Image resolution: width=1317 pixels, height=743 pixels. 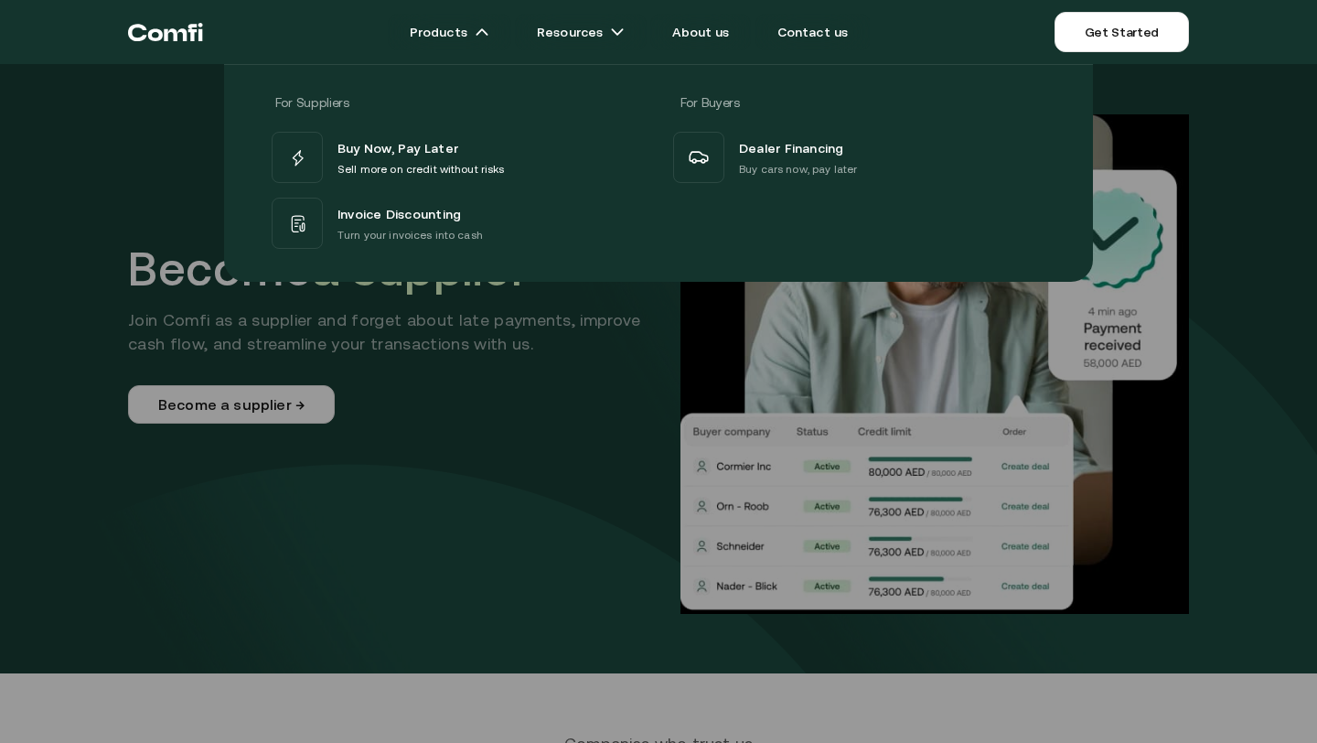 I want to click on a: Get Started, so click(x=1121, y=32).